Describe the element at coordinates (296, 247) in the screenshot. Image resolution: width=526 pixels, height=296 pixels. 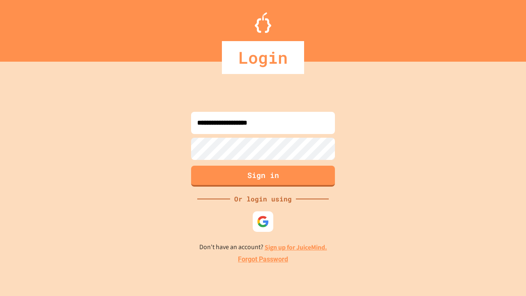
I see `a: Sign up for JuiceMind.` at that location.